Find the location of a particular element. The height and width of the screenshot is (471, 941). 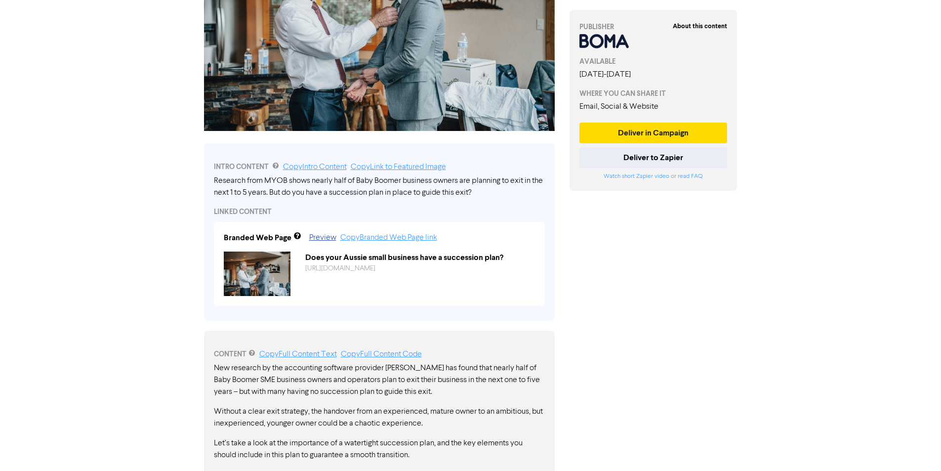

a: Copy Link to Featured Image is located at coordinates (398, 167).